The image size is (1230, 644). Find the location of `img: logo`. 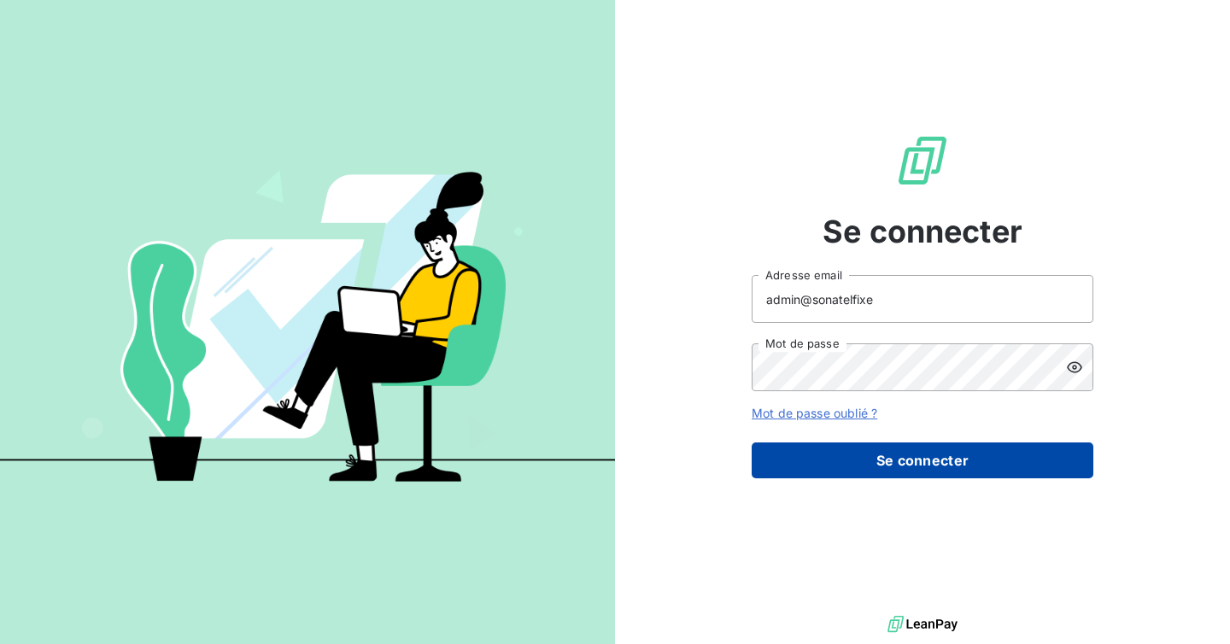

img: logo is located at coordinates (922, 624).